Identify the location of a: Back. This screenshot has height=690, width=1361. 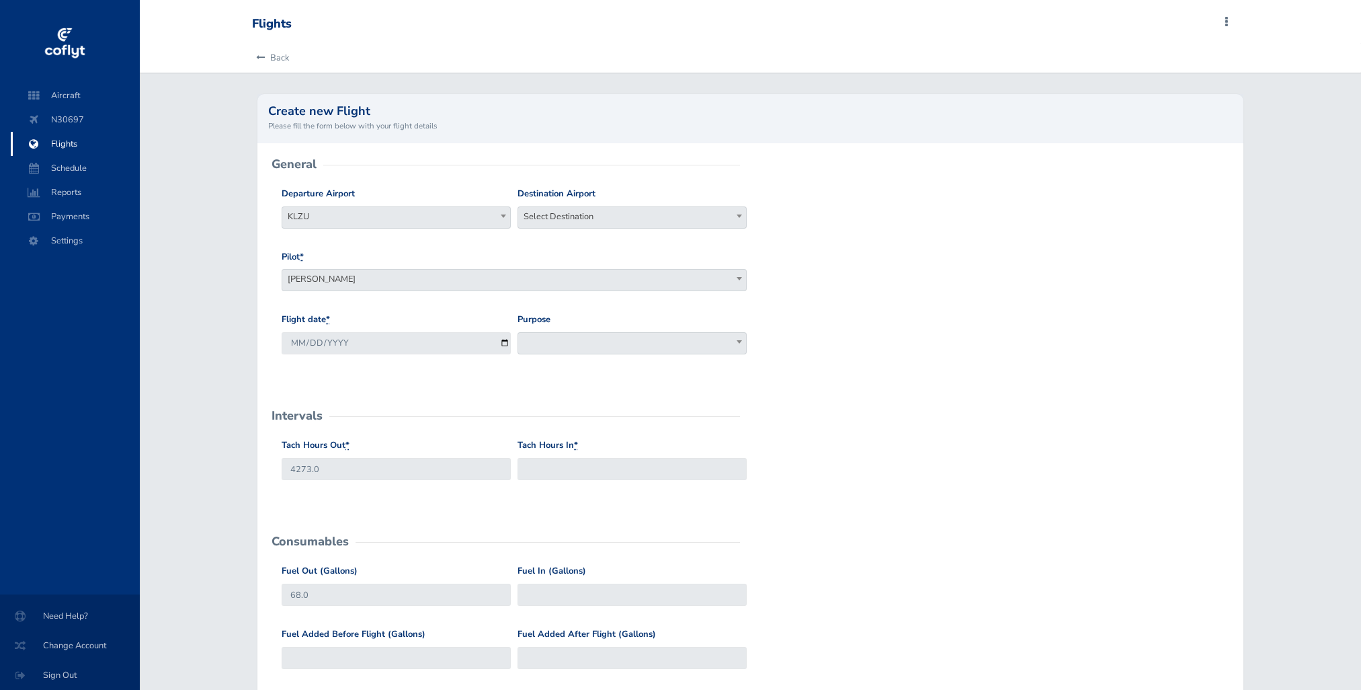
(270, 58).